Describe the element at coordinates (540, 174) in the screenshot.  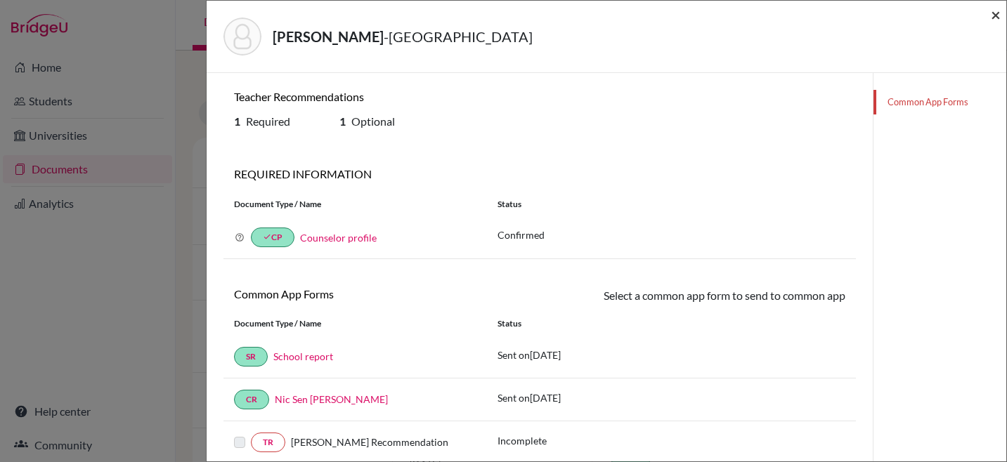
I see `h6: REQUIRED INFORMATION` at that location.